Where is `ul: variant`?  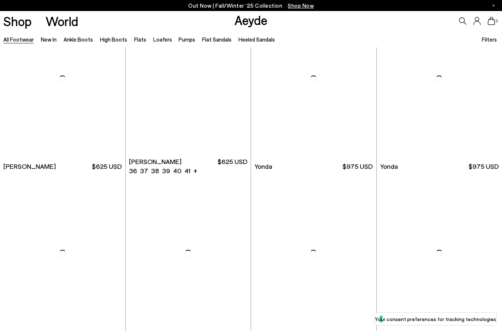
ul: variant is located at coordinates (158, 171).